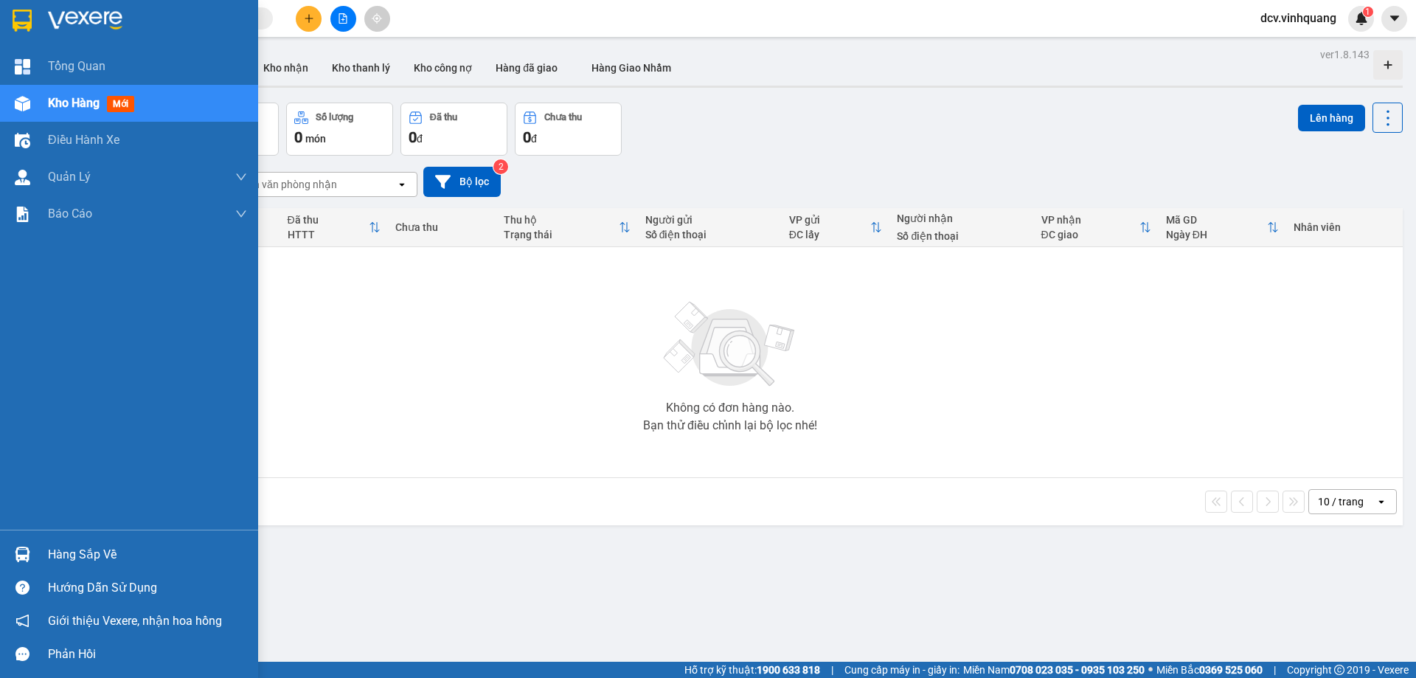 The height and width of the screenshot is (678, 1416). Describe the element at coordinates (316, 139) in the screenshot. I see `span: món` at that location.